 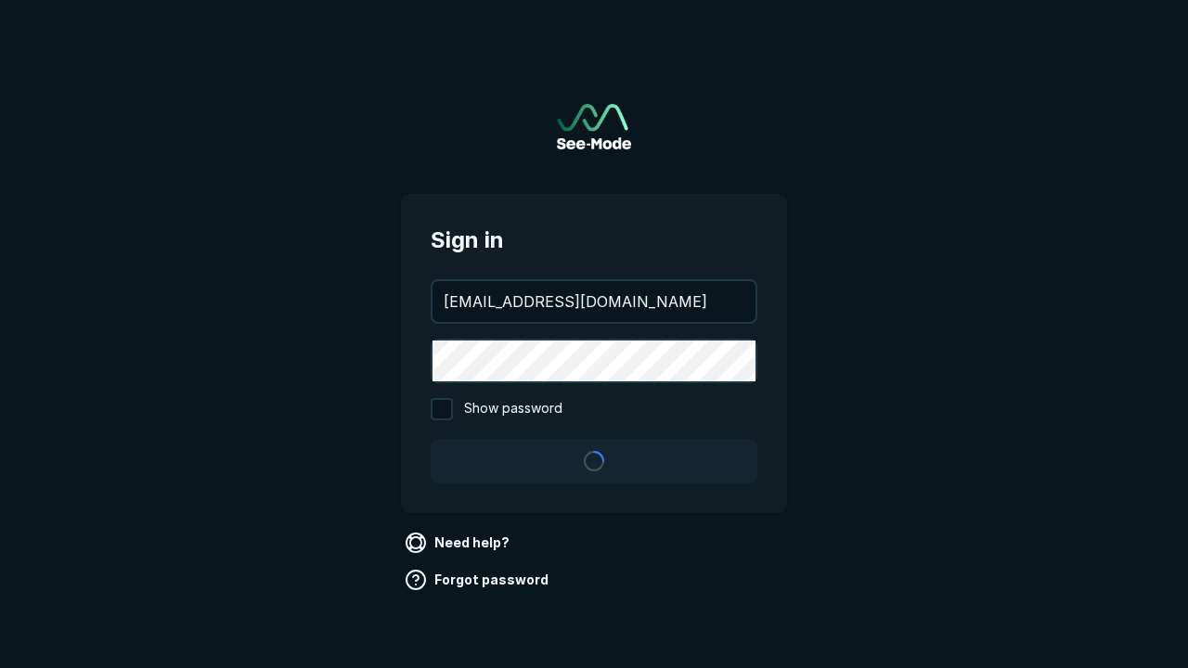 I want to click on input: your@email.com, so click(x=594, y=302).